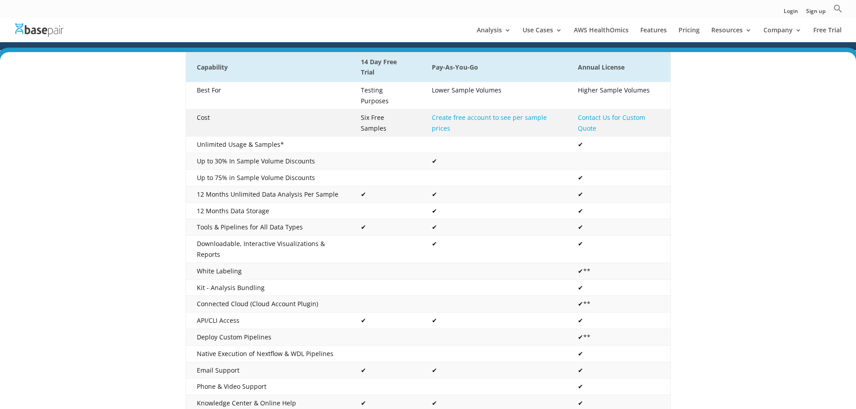 The width and height of the screenshot is (856, 409). I want to click on a: Company, so click(782, 35).